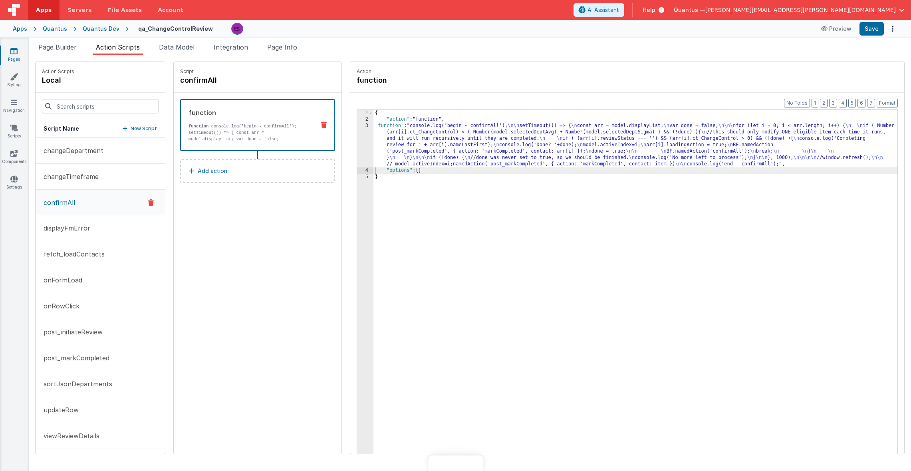 This screenshot has height=471, width=911. I want to click on span: Servers, so click(80, 10).